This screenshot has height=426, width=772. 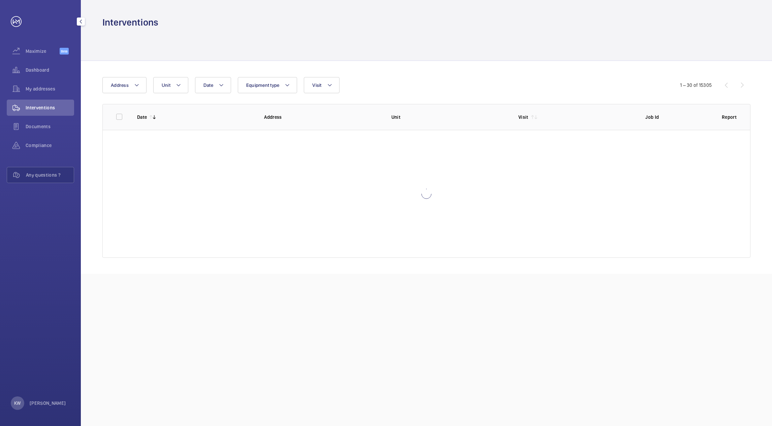 I want to click on p: Report, so click(x=729, y=117).